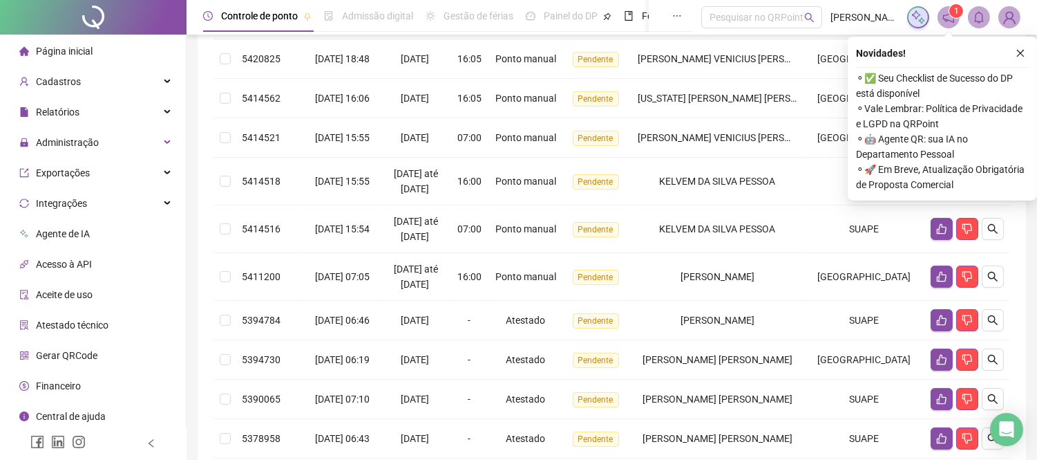  I want to click on span: Controle de ponto, so click(259, 16).